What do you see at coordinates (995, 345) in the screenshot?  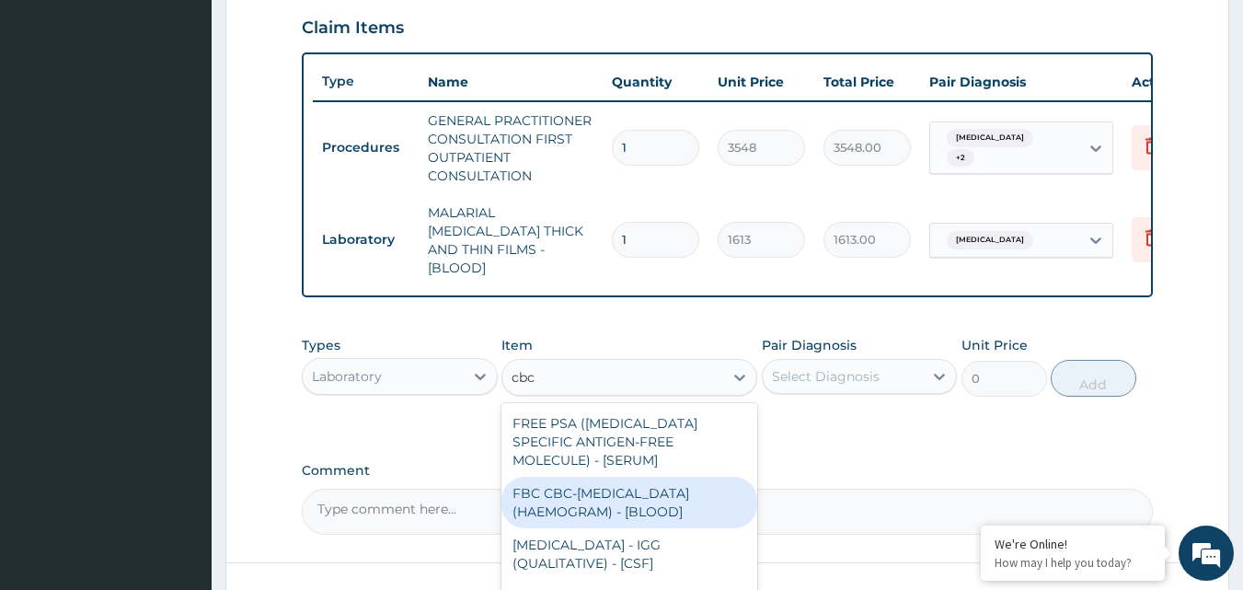 I see `label: Unit Price` at bounding box center [995, 345].